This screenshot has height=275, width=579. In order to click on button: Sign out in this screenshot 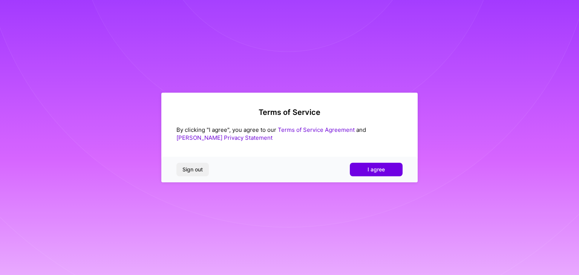, I will do `click(192, 170)`.